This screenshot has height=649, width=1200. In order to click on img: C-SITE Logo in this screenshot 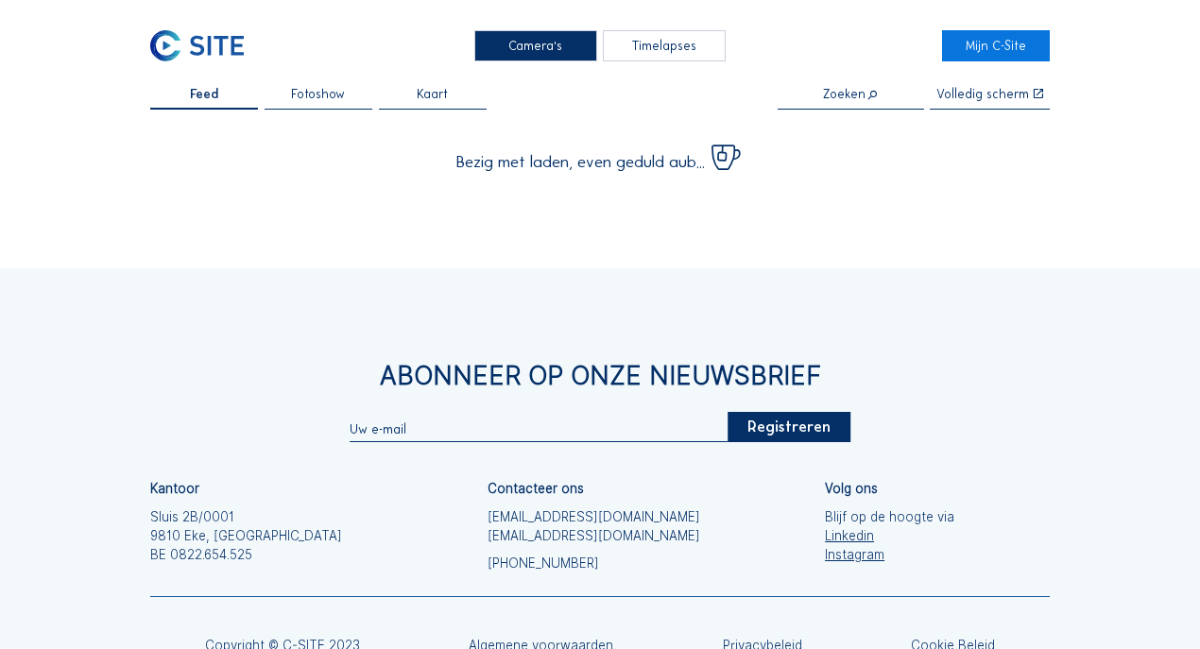, I will do `click(198, 45)`.